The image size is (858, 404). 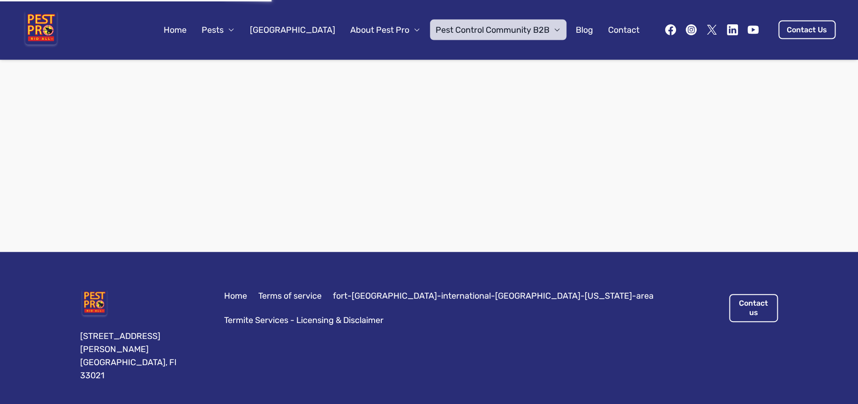 I want to click on button: Pests, so click(x=218, y=30).